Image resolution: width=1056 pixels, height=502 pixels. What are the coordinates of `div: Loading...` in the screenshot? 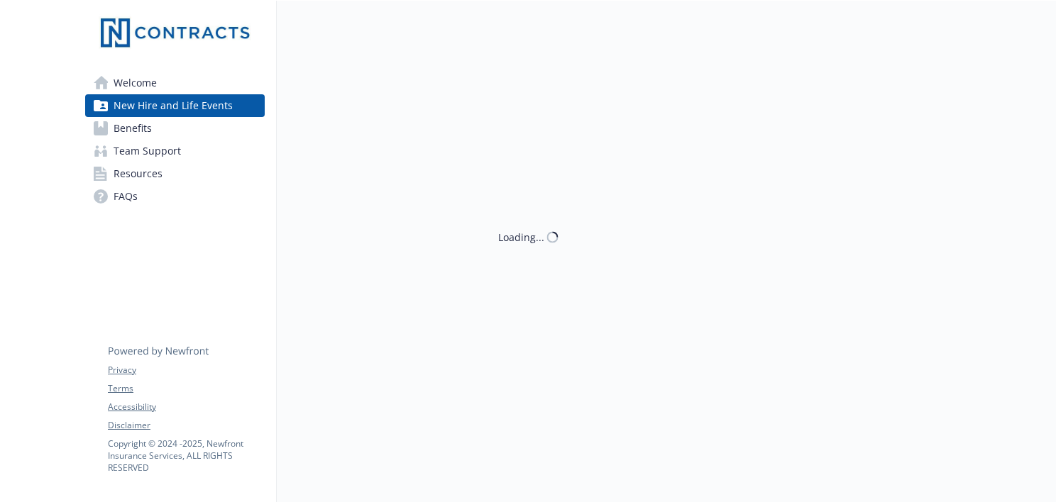 It's located at (521, 237).